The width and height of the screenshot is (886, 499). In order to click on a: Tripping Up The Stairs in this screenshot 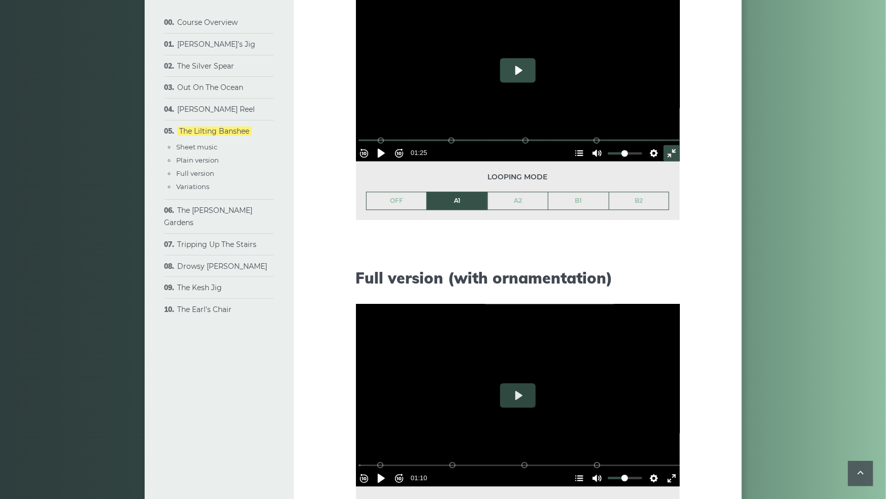, I will do `click(217, 244)`.